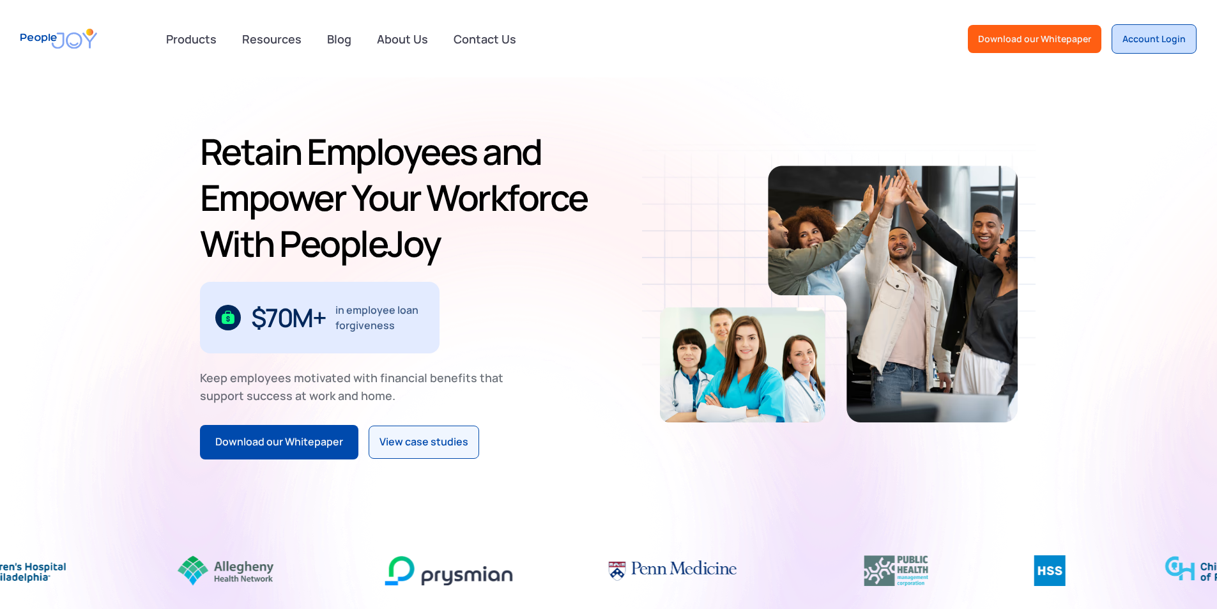 This screenshot has height=609, width=1217. What do you see at coordinates (59, 38) in the screenshot?
I see `a: home` at bounding box center [59, 38].